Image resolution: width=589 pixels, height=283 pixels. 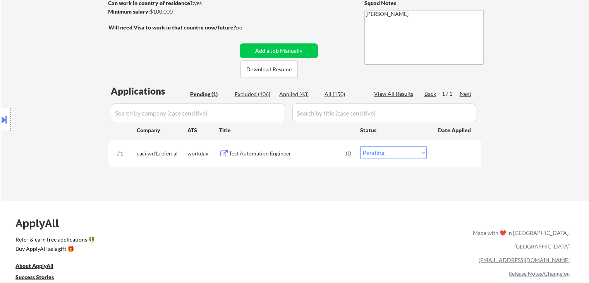 I want to click on u: About ApplyAll, so click(x=34, y=265).